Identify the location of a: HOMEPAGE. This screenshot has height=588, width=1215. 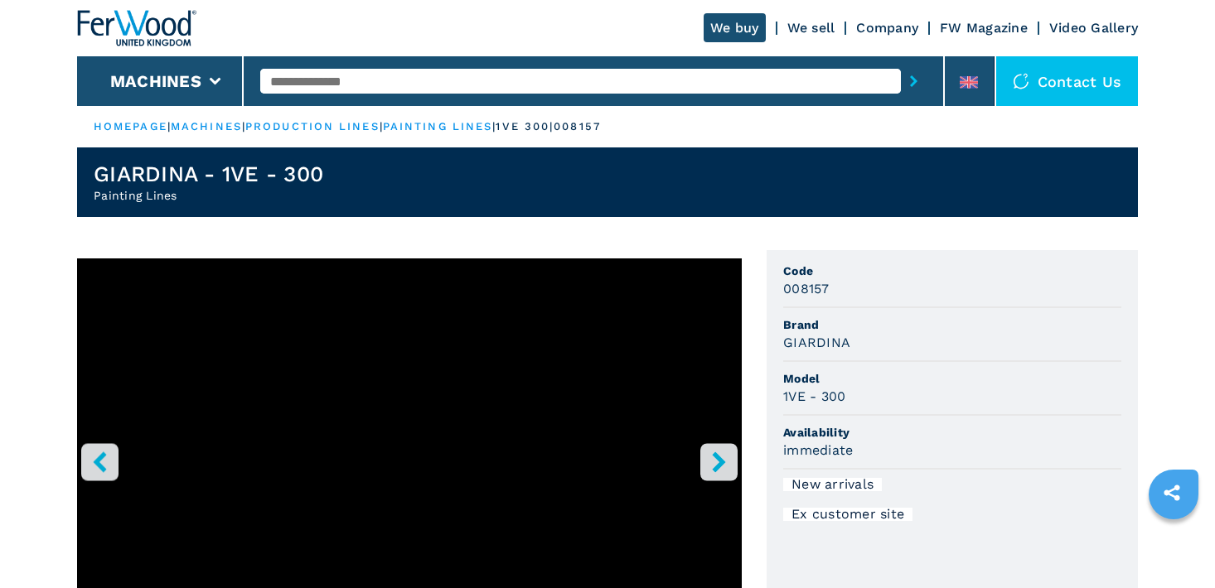
(130, 126).